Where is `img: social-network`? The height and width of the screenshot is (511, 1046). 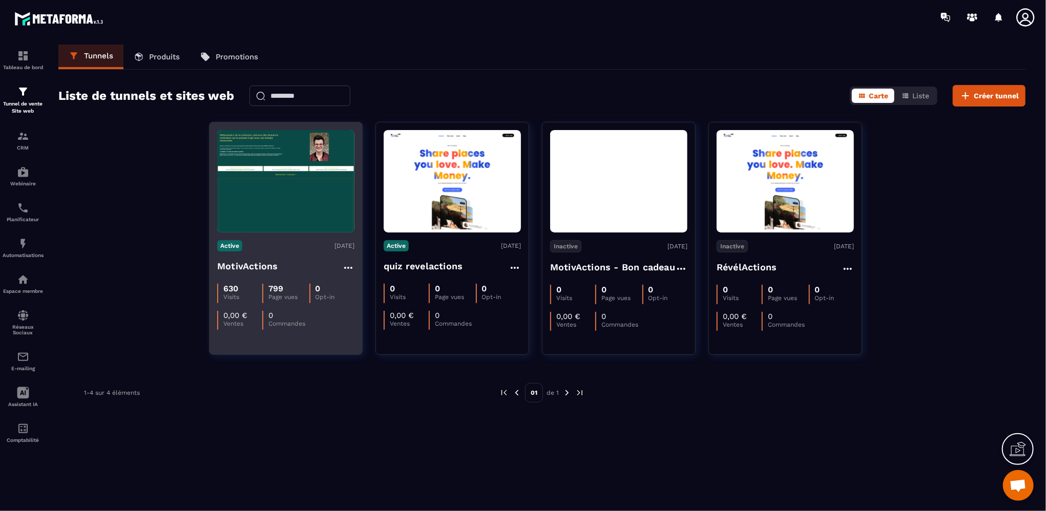 img: social-network is located at coordinates (23, 315).